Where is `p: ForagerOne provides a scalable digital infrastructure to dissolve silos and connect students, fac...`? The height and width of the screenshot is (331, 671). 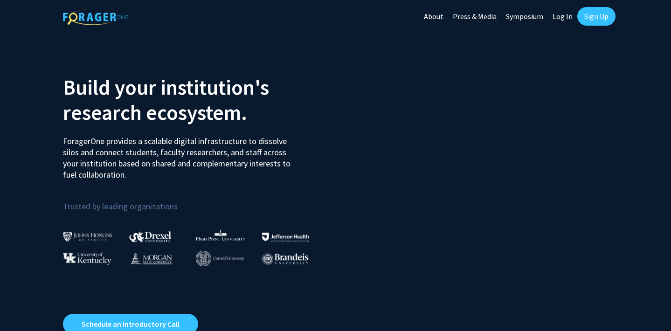 p: ForagerOne provides a scalable digital infrastructure to dissolve silos and connect students, fac... is located at coordinates (180, 154).